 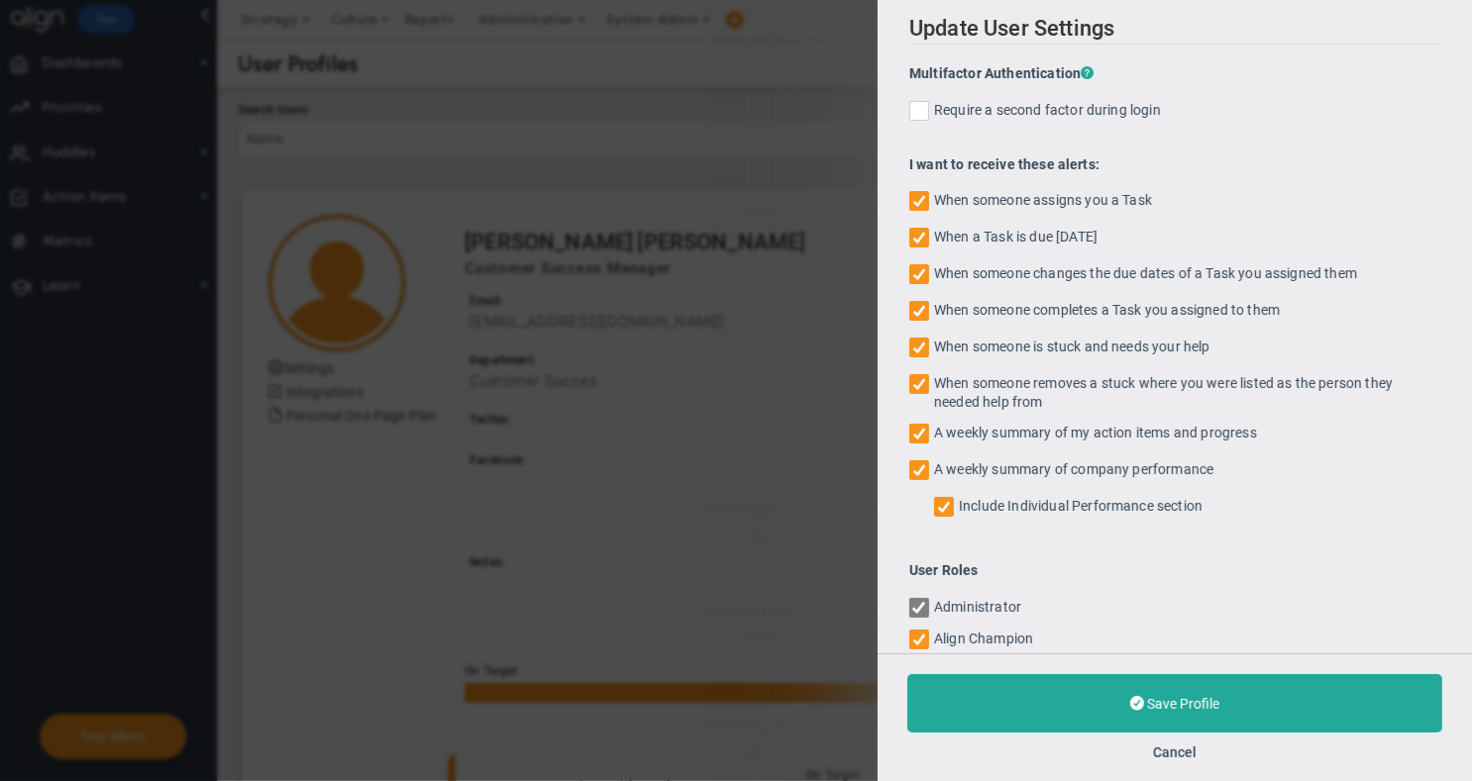 I want to click on label: When someone changes the due dates of a Task you assigned them, so click(x=1175, y=276).